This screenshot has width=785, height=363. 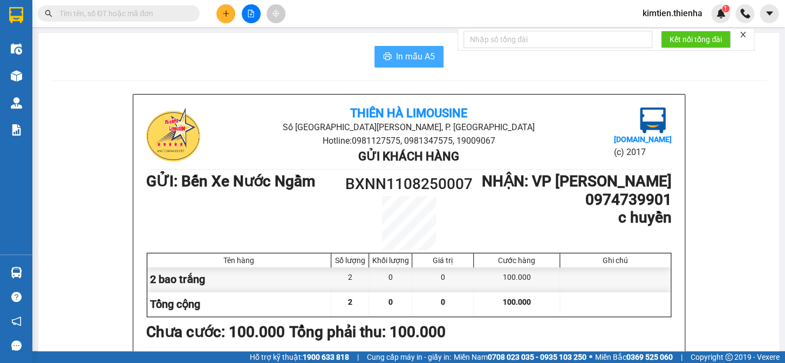 What do you see at coordinates (516, 260) in the screenshot?
I see `div: Cước hàng` at bounding box center [516, 260].